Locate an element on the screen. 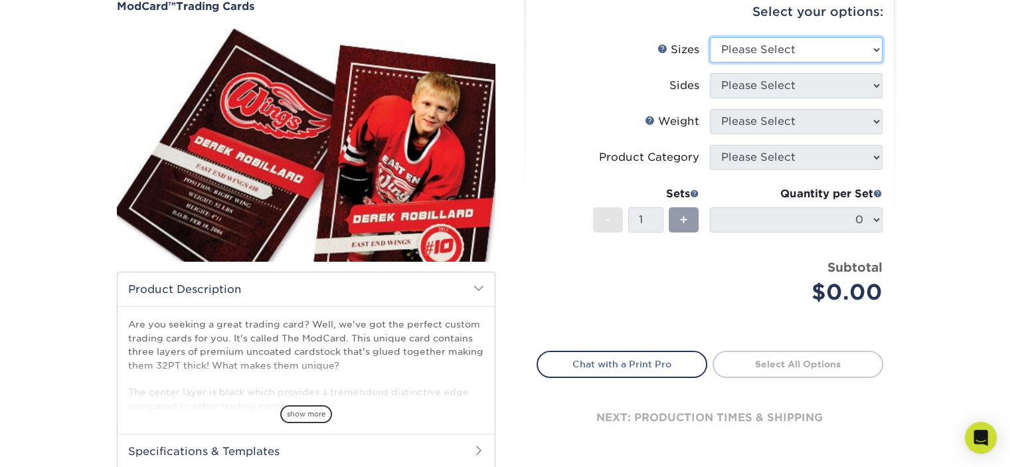  strong: Subtotal is located at coordinates (854, 267).